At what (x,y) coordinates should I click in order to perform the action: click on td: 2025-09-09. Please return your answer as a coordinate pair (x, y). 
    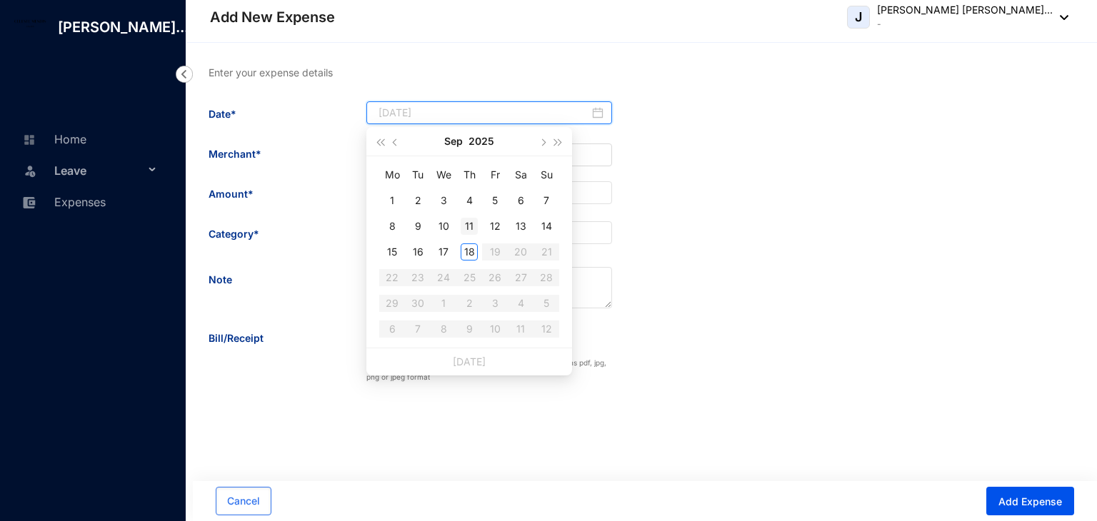
    Looking at the image, I should click on (418, 226).